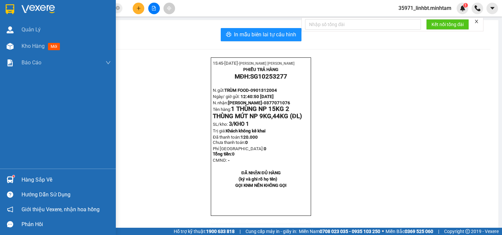 This screenshot has width=502, height=235. What do you see at coordinates (492, 8) in the screenshot?
I see `span: caret-down` at bounding box center [492, 8].